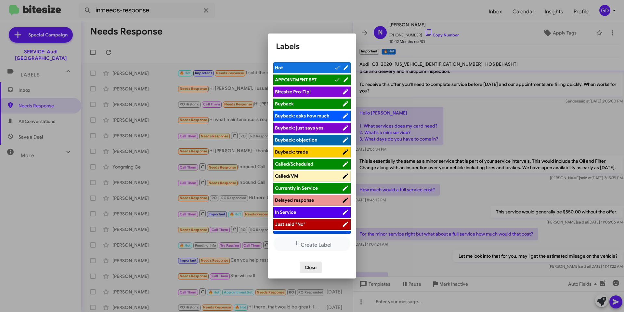  Describe the element at coordinates (294, 200) in the screenshot. I see `span: Delayed response` at that location.